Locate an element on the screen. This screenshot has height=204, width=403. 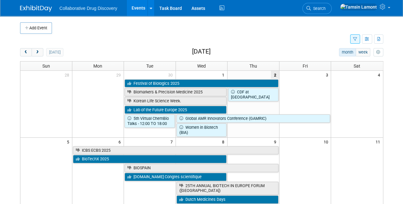
img: ExhibitDay is located at coordinates (36, 9).